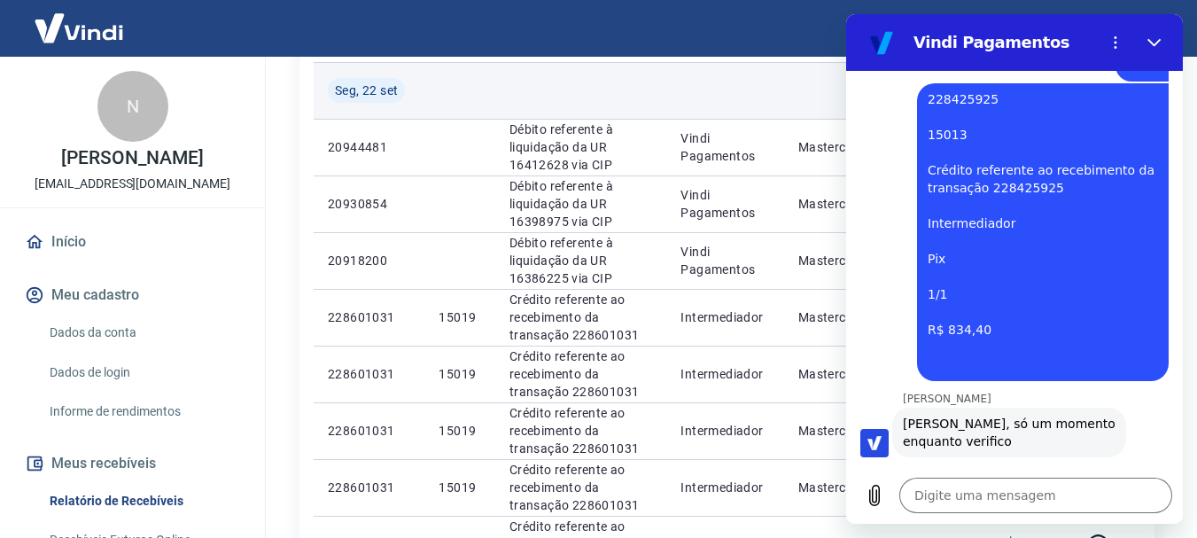 The image size is (1197, 538). I want to click on p: Débito referente à liquidação da UR 16386225 via CIP, so click(581, 260).